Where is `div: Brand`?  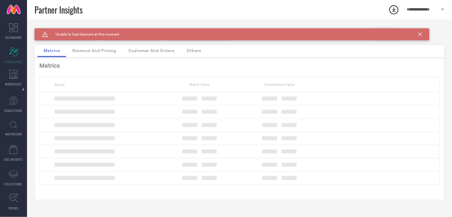 div: Brand is located at coordinates (65, 30).